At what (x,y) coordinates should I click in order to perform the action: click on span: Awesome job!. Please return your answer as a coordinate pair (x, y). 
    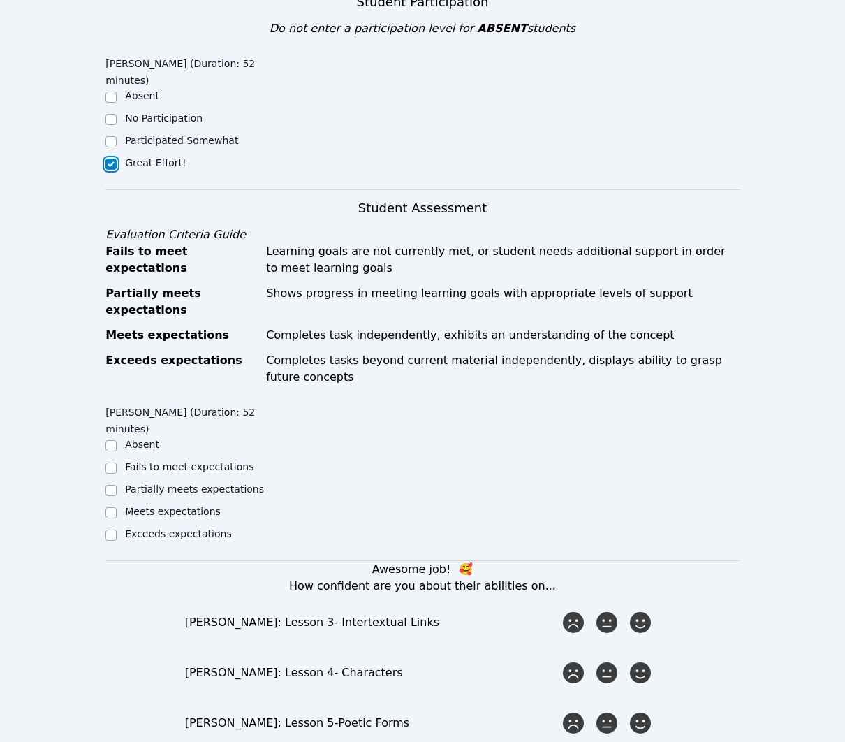
    Looking at the image, I should click on (411, 569).